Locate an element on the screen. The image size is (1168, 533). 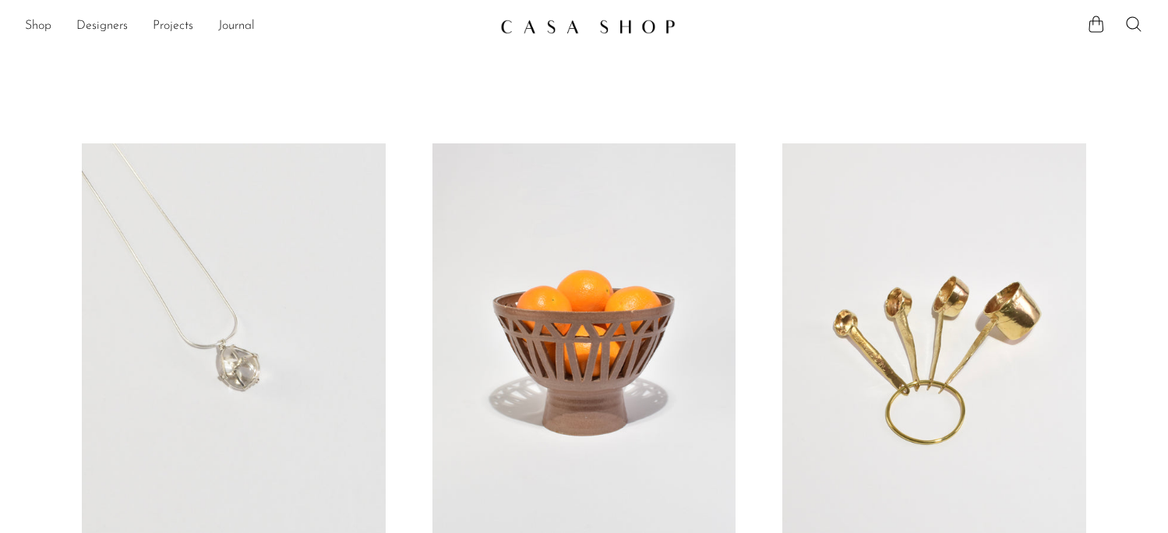
a: Designers is located at coordinates (102, 26).